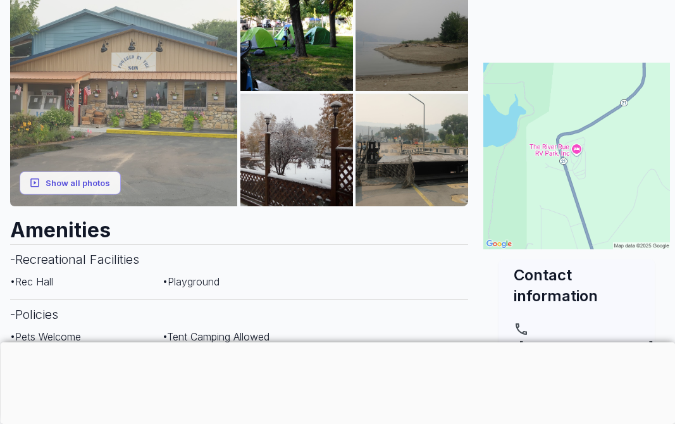 The height and width of the screenshot is (424, 675). Describe the element at coordinates (296, 149) in the screenshot. I see `img: AAcXr8rflNUyPKM3Y8u7HcIXsSbly-zKK3YtvPrlrGOnB8EMPcwuGizwUu3cb1J9sx2ZaAQCbGwerTAfQc3ZPMIXt0rdI1oKa...` at that location.